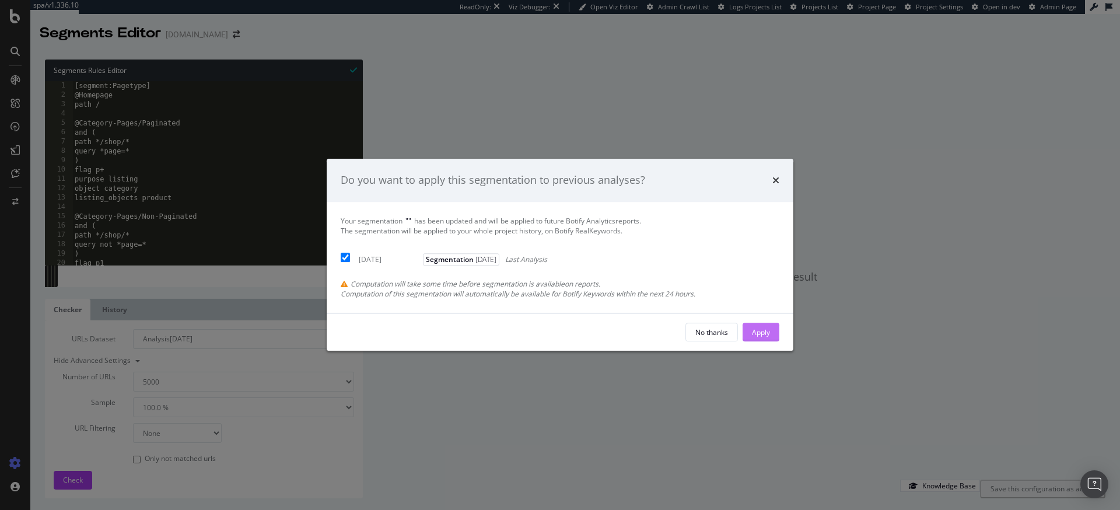  I want to click on div: No thanks, so click(711, 332).